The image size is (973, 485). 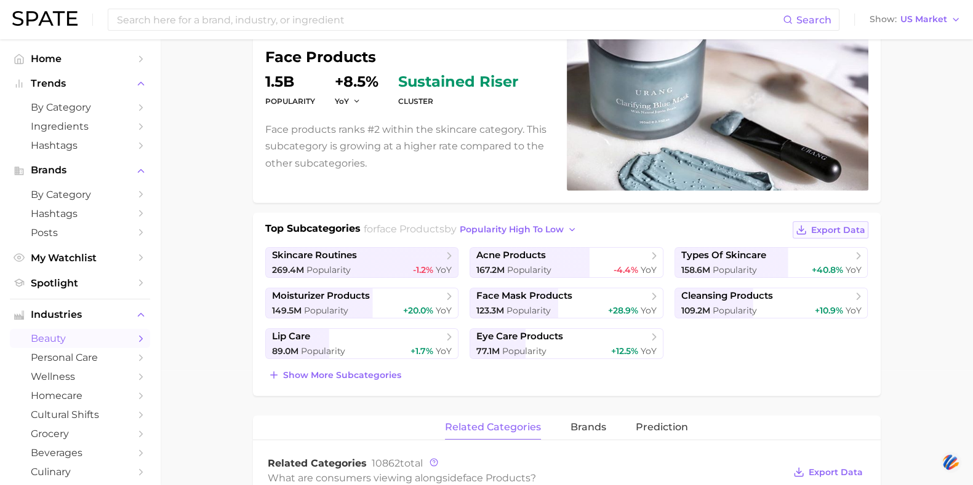 I want to click on button: Trends, so click(x=80, y=84).